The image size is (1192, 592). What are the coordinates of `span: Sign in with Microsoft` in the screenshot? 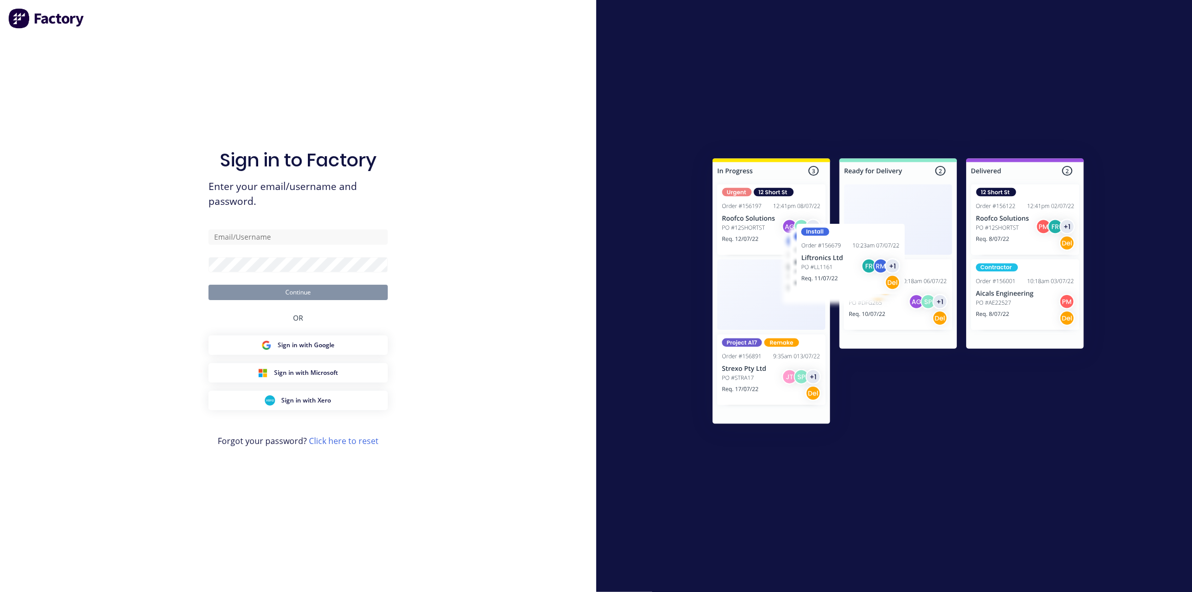 It's located at (306, 373).